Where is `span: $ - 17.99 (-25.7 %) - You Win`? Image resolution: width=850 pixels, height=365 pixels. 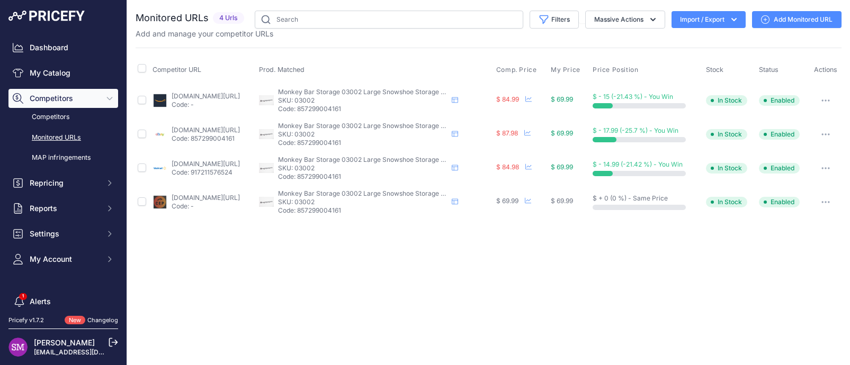
span: $ - 17.99 (-25.7 %) - You Win is located at coordinates (635, 130).